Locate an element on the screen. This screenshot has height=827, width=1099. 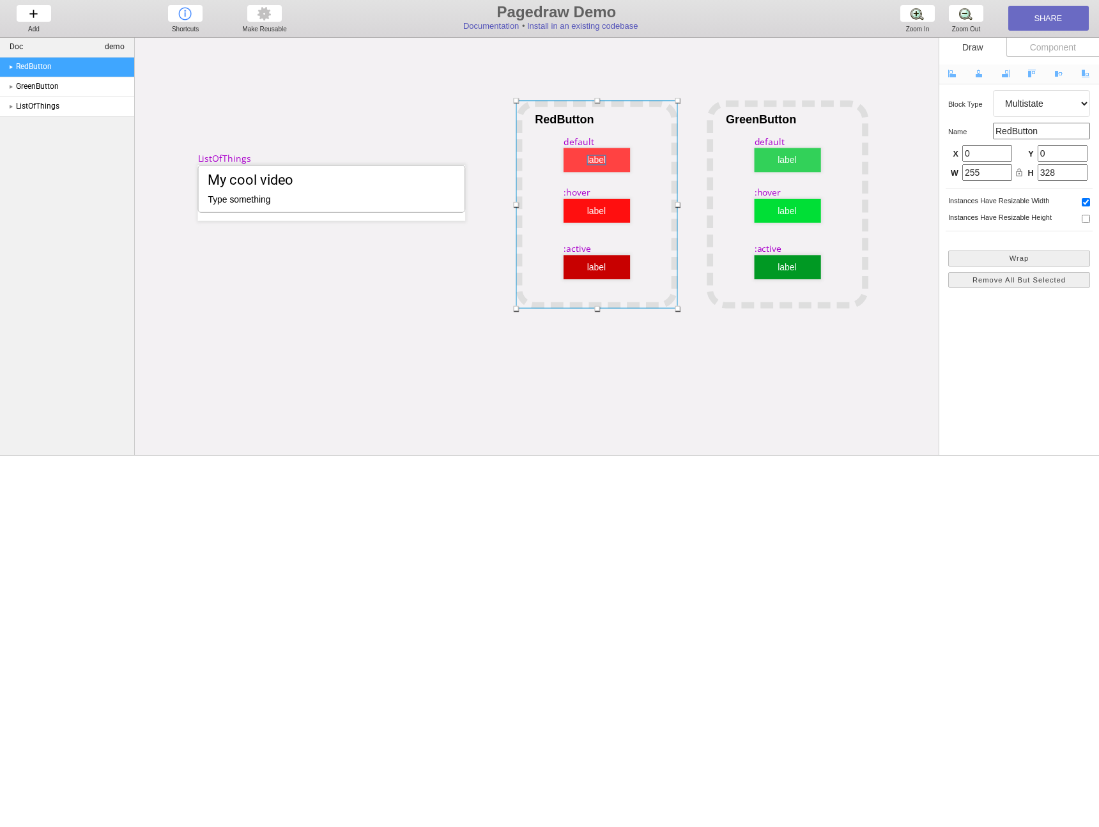
h5: name is located at coordinates (971, 132).